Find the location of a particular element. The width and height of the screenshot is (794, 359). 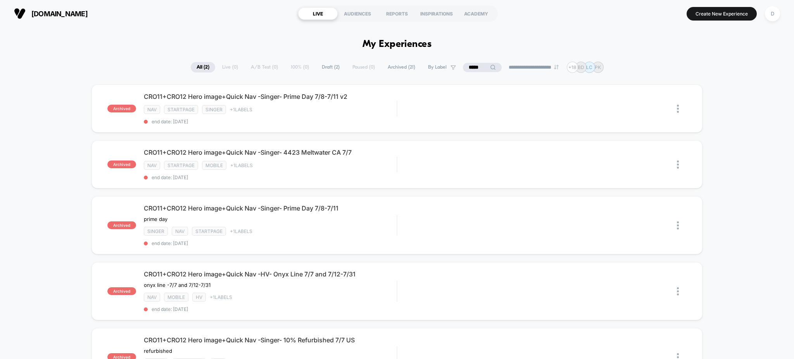

span: CRO11+CRO12 Hero image+Quick Nav -Singer- 10% Refurbished 7/7 US is located at coordinates (270, 340).